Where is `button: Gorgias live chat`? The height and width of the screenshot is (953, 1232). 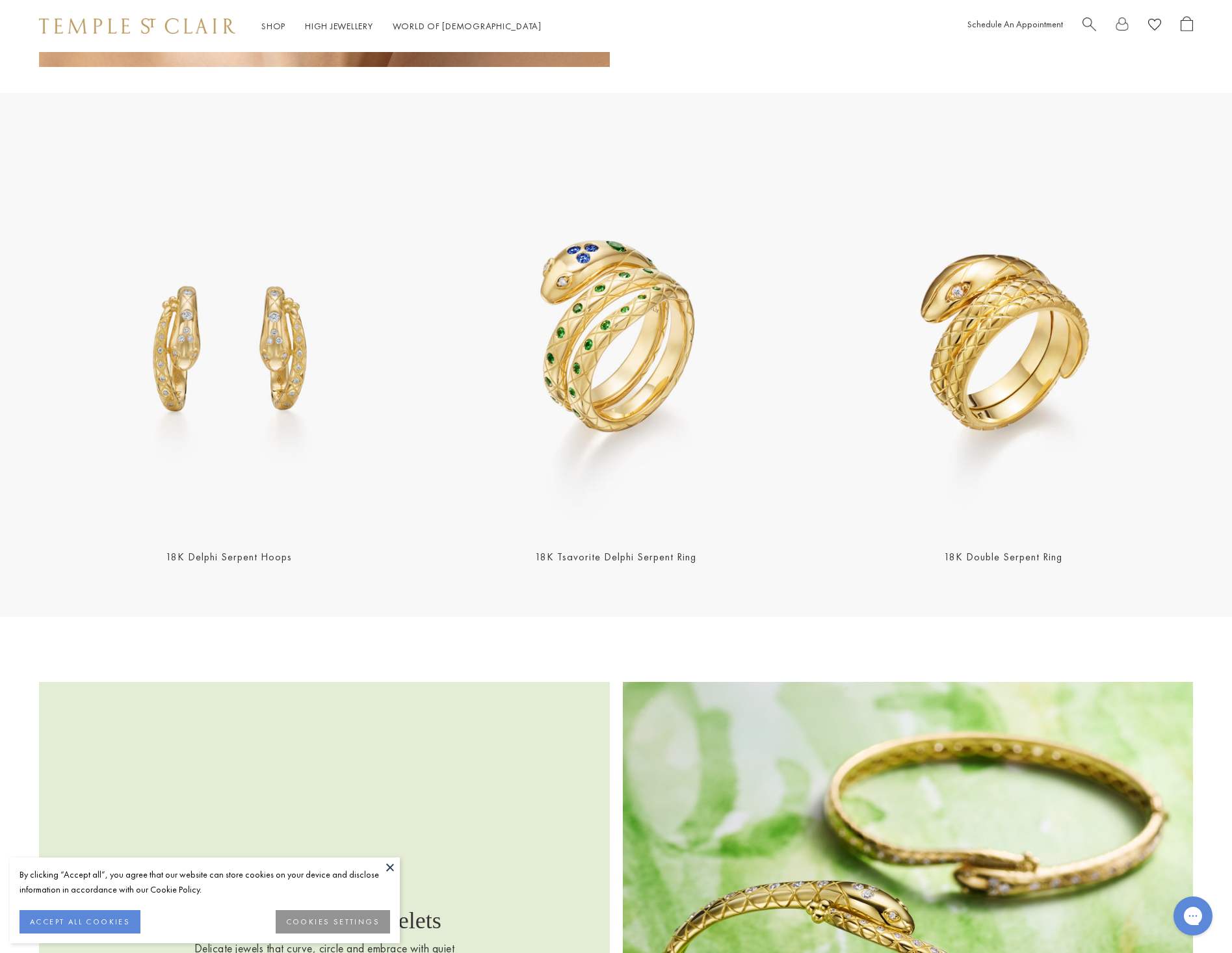 button: Gorgias live chat is located at coordinates (26, 24).